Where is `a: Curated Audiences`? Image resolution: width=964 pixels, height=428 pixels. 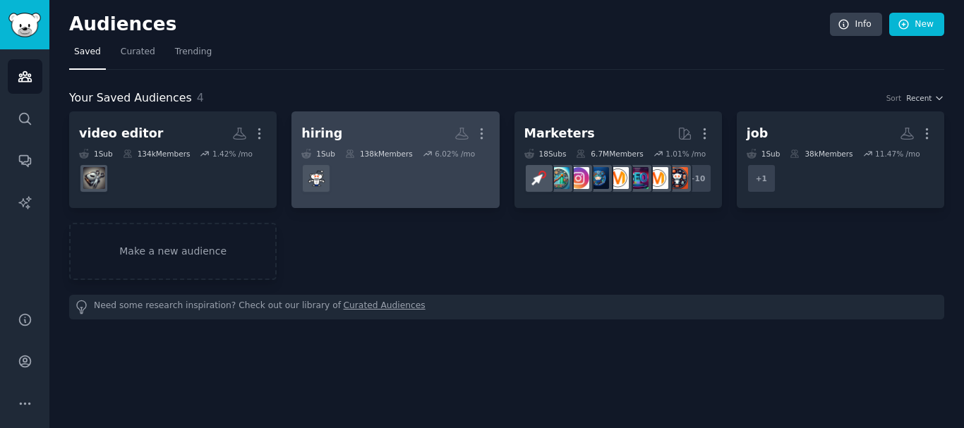 a: Curated Audiences is located at coordinates (385, 307).